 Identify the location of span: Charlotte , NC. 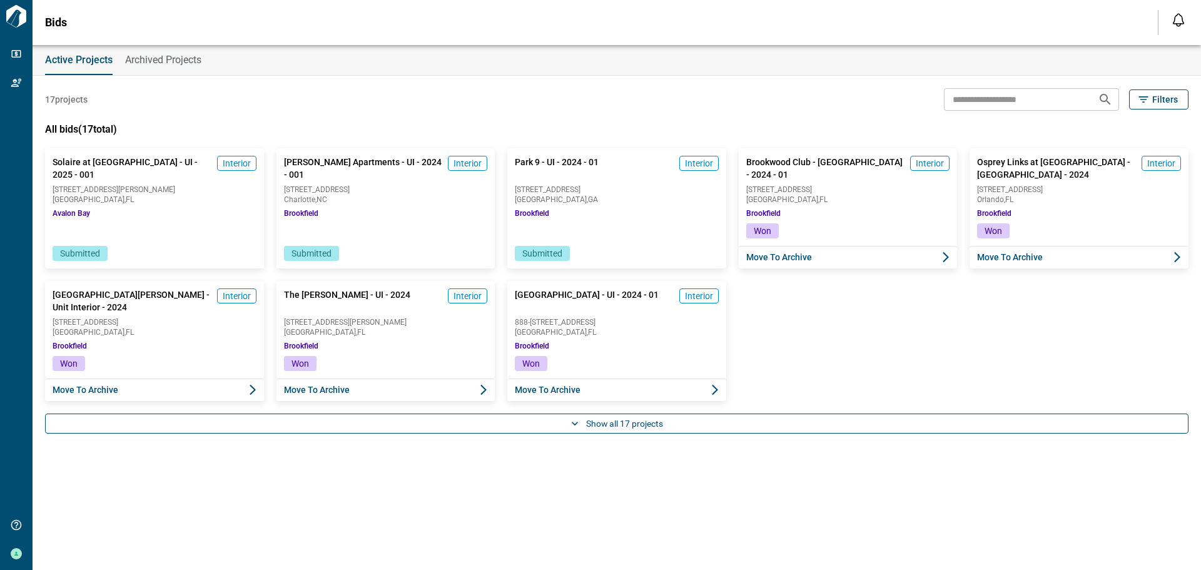
(386, 200).